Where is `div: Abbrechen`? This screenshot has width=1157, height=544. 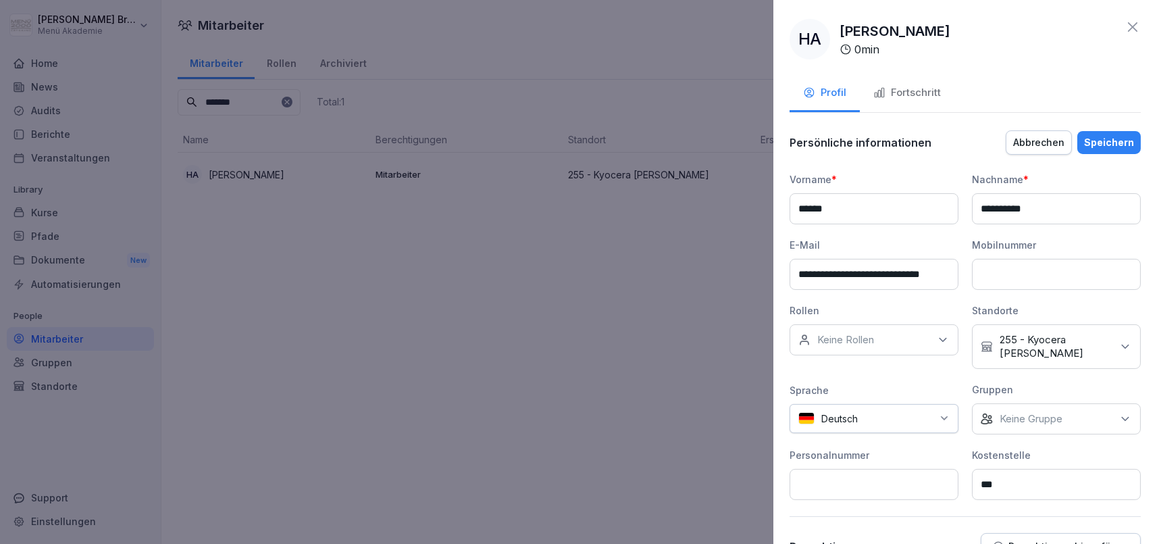
div: Abbrechen is located at coordinates (1039, 142).